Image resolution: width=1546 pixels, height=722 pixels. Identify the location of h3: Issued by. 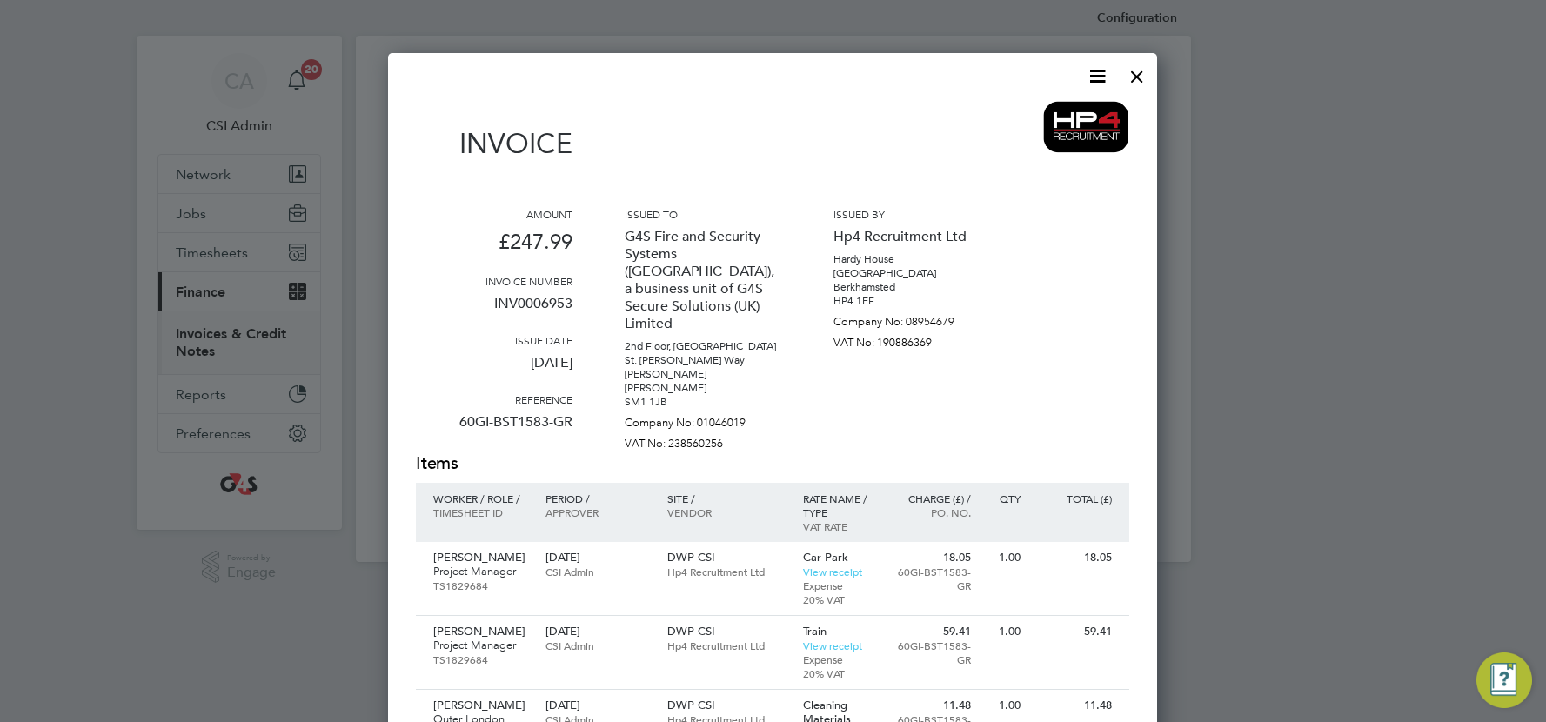
(912, 214).